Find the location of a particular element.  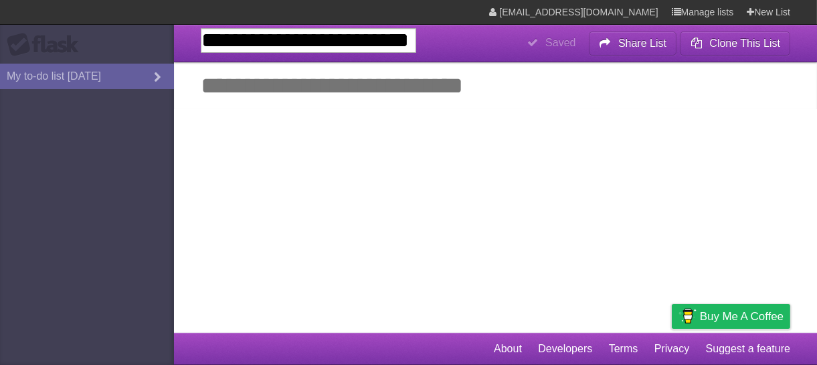

a: Developers is located at coordinates (565, 349).